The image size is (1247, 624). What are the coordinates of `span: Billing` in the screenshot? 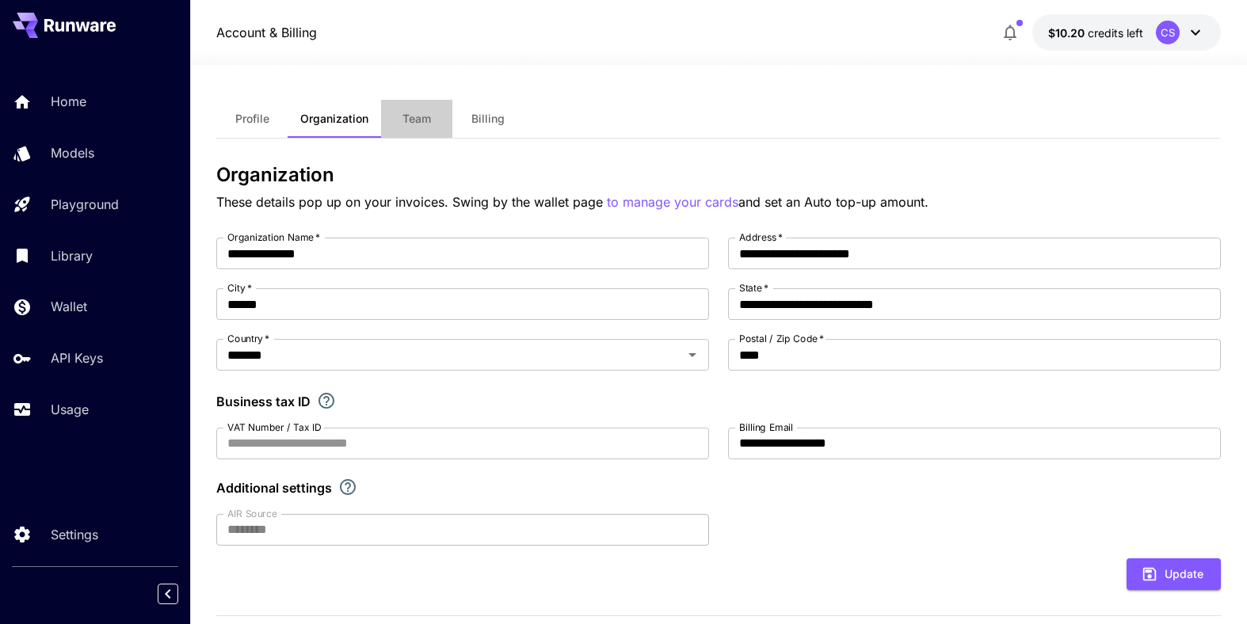 It's located at (488, 119).